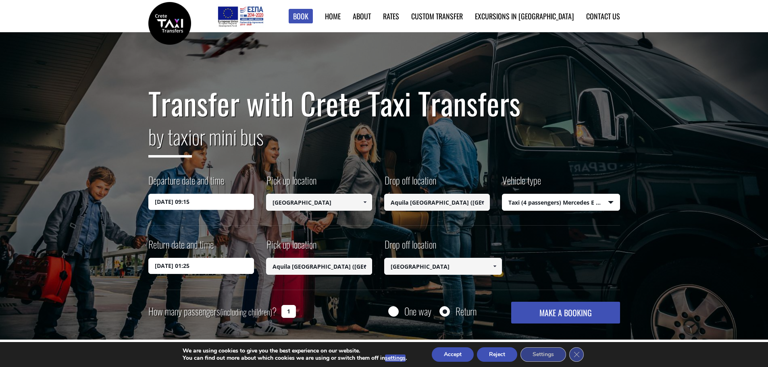 The height and width of the screenshot is (367, 768). What do you see at coordinates (466, 311) in the screenshot?
I see `label: Return` at bounding box center [466, 311].